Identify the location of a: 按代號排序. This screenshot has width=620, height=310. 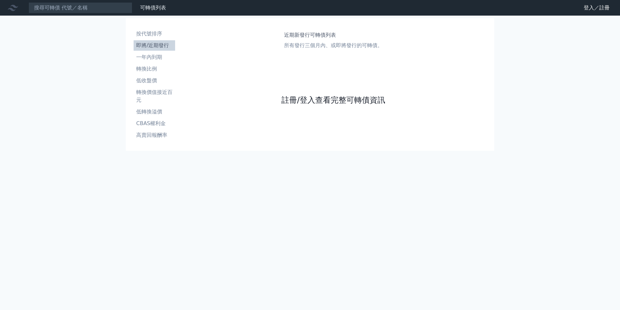
(154, 34).